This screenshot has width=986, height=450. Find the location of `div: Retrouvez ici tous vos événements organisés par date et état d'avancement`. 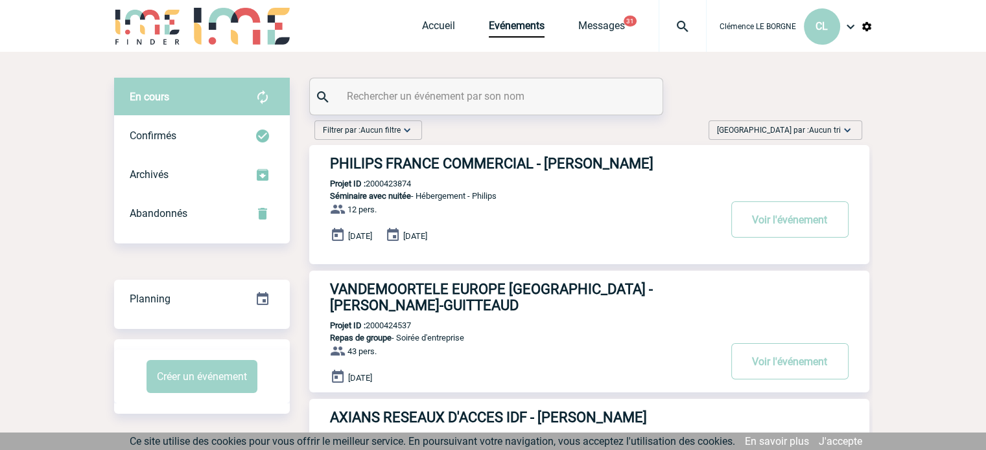

div: Retrouvez ici tous vos événements organisés par date et état d'avancement is located at coordinates (202, 299).